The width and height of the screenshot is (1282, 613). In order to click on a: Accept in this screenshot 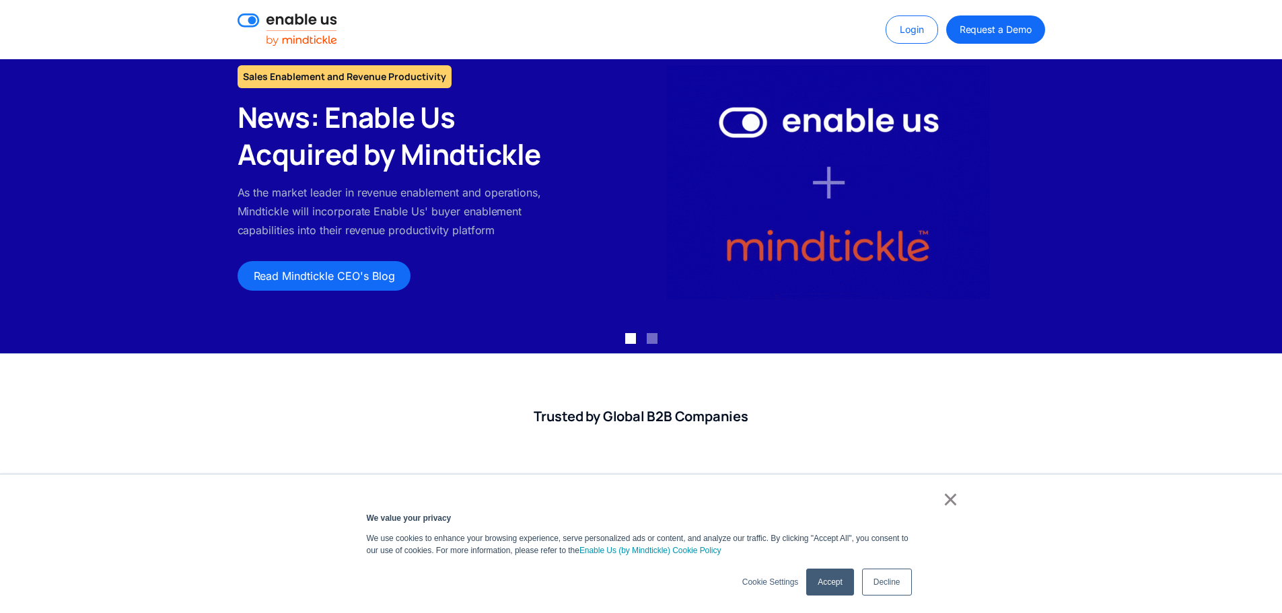, I will do `click(830, 582)`.